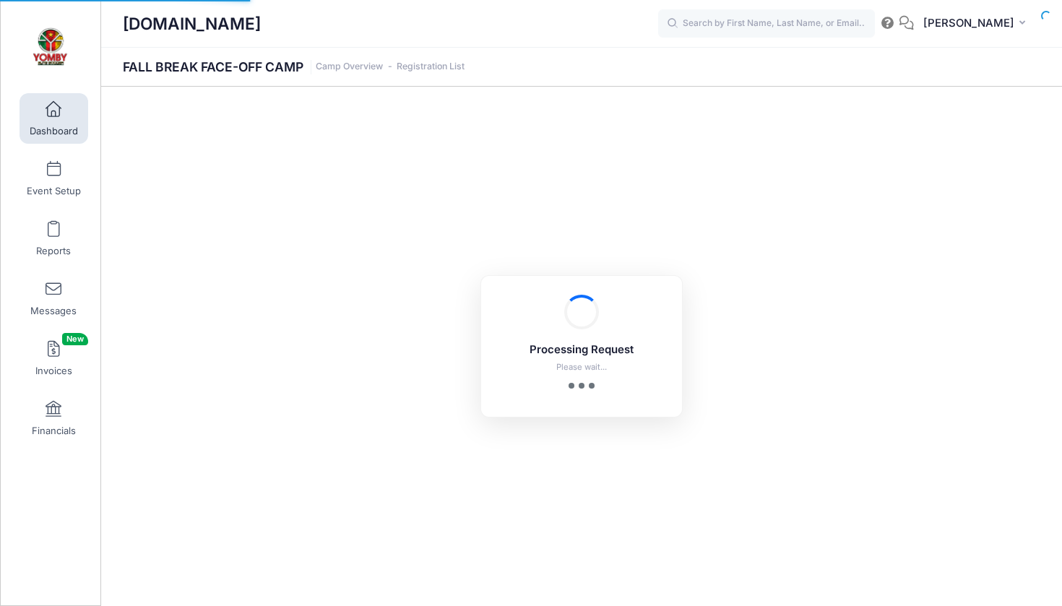 Image resolution: width=1062 pixels, height=606 pixels. I want to click on h5: Processing Request, so click(582, 351).